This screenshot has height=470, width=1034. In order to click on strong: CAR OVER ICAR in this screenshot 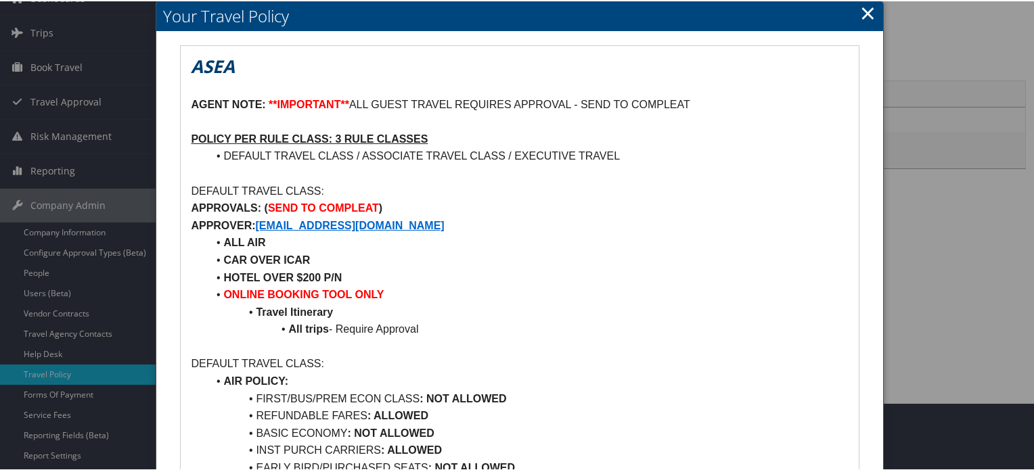, I will do `click(267, 259)`.